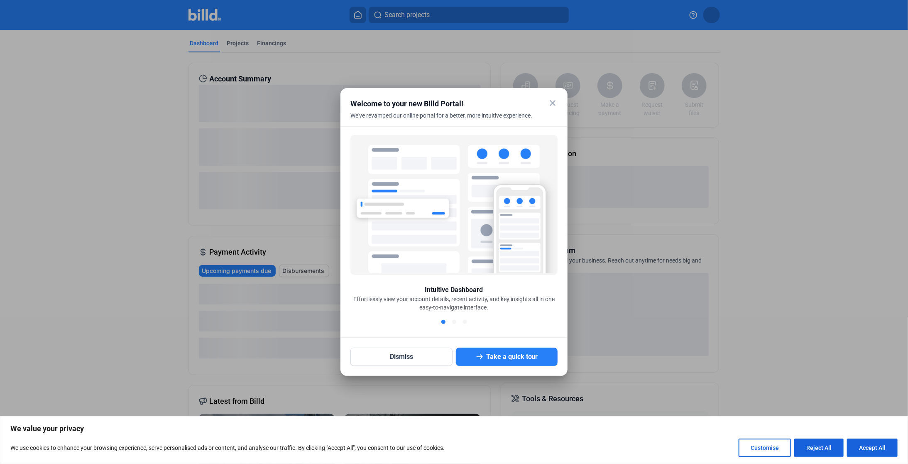 The height and width of the screenshot is (464, 908). What do you see at coordinates (819, 448) in the screenshot?
I see `button: Reject All` at bounding box center [819, 448].